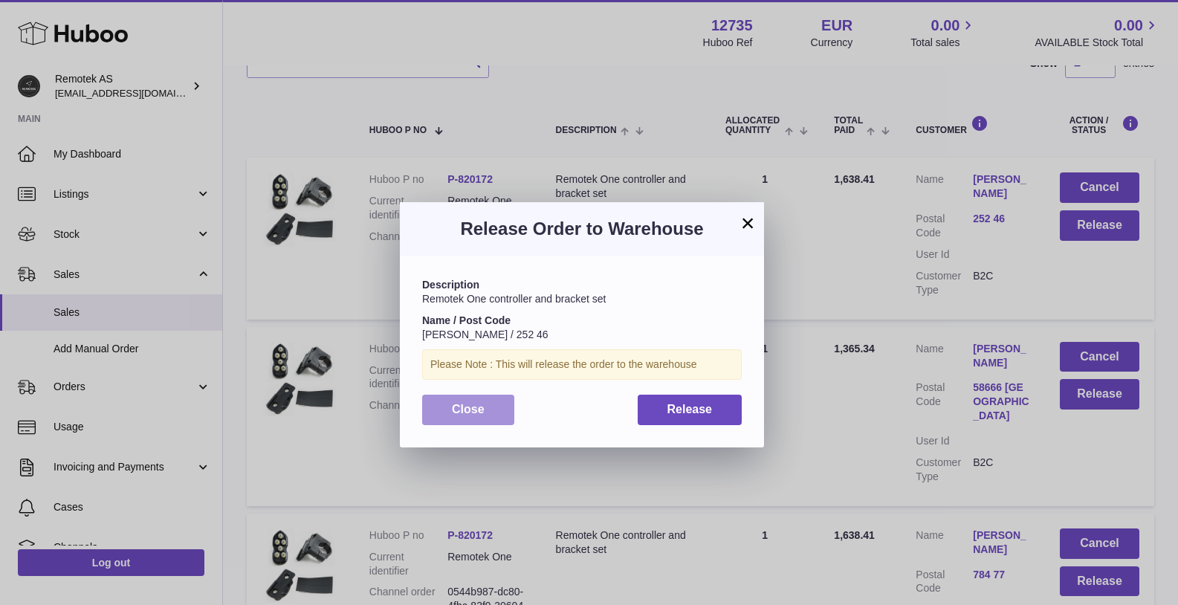 This screenshot has width=1178, height=605. I want to click on span: Close, so click(468, 409).